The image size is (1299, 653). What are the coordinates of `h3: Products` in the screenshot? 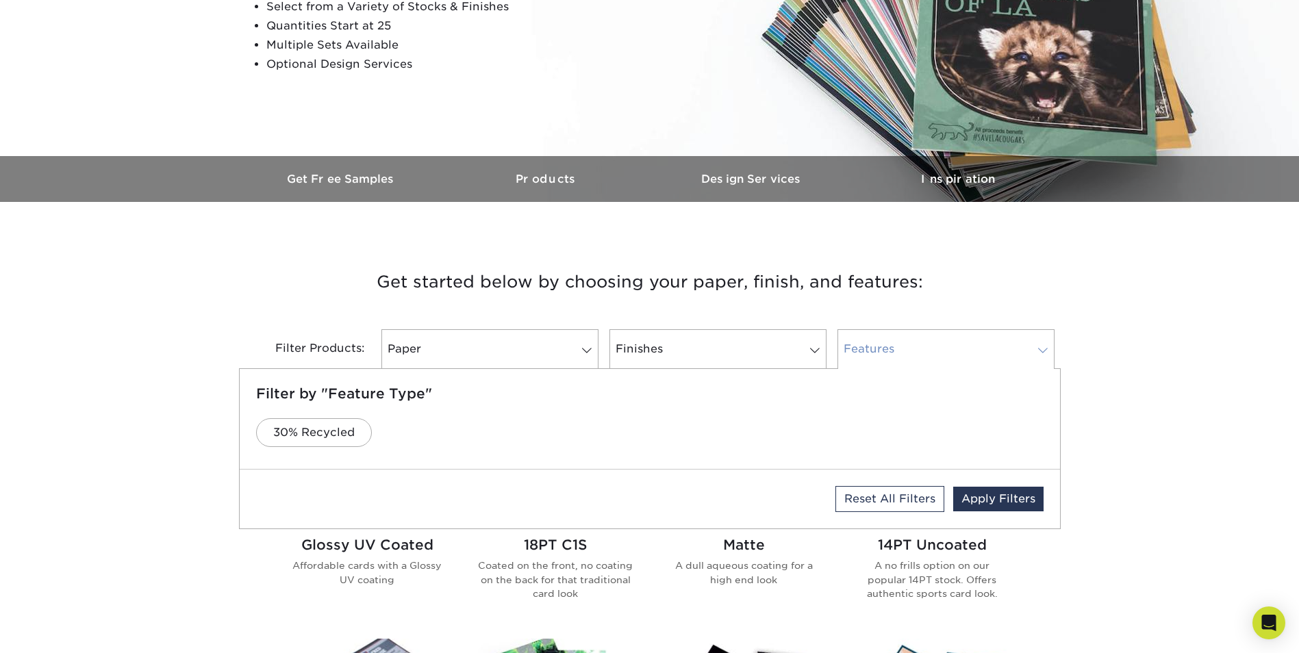 It's located at (547, 179).